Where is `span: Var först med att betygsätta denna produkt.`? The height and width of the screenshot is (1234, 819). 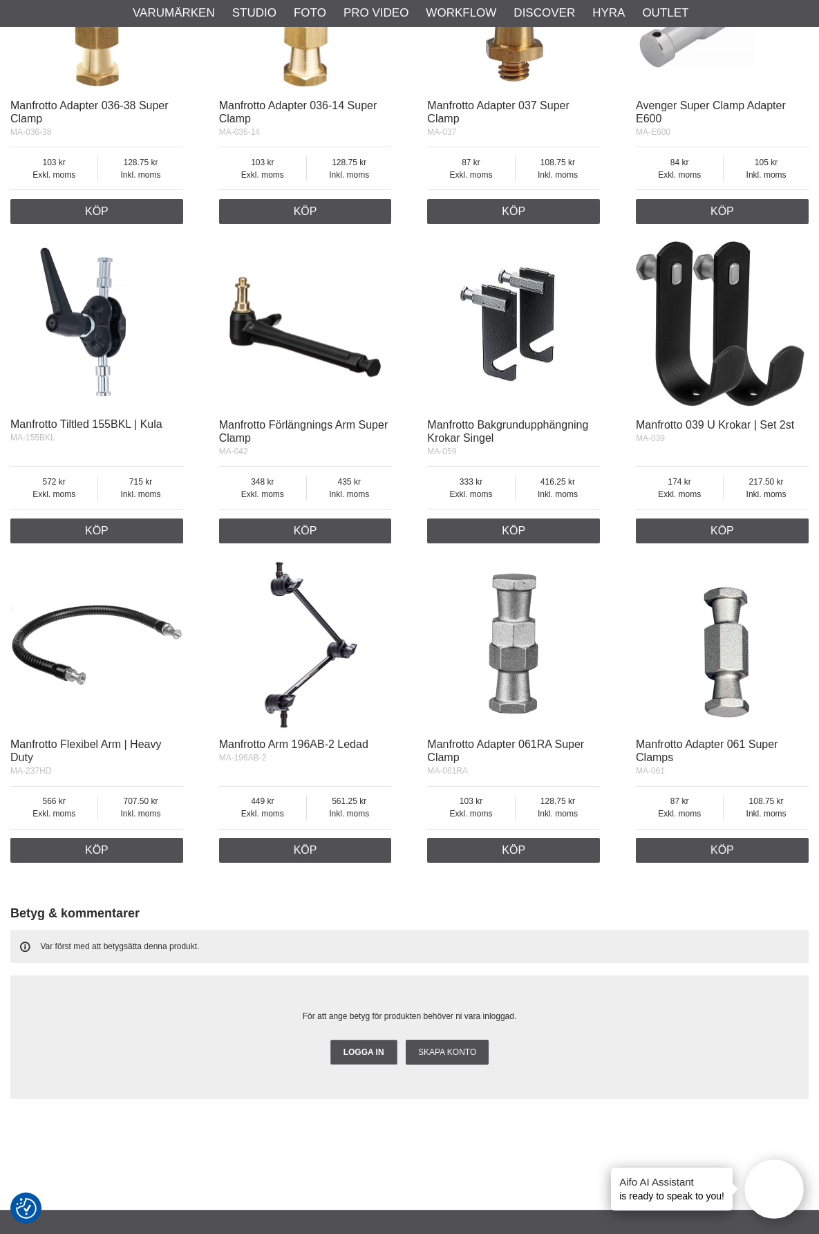
span: Var först med att betygsätta denna produkt. is located at coordinates (120, 946).